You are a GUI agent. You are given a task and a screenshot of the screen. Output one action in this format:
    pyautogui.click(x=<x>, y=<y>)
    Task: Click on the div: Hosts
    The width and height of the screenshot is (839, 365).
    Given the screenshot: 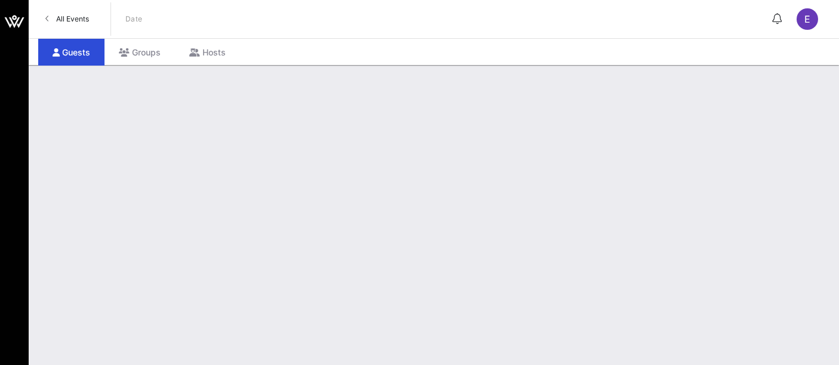 What is the action you would take?
    pyautogui.click(x=207, y=52)
    